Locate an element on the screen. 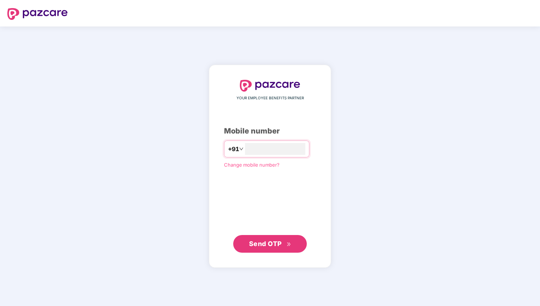  span: YOUR EMPLOYEE BENEFITS PARTNER is located at coordinates (270, 98).